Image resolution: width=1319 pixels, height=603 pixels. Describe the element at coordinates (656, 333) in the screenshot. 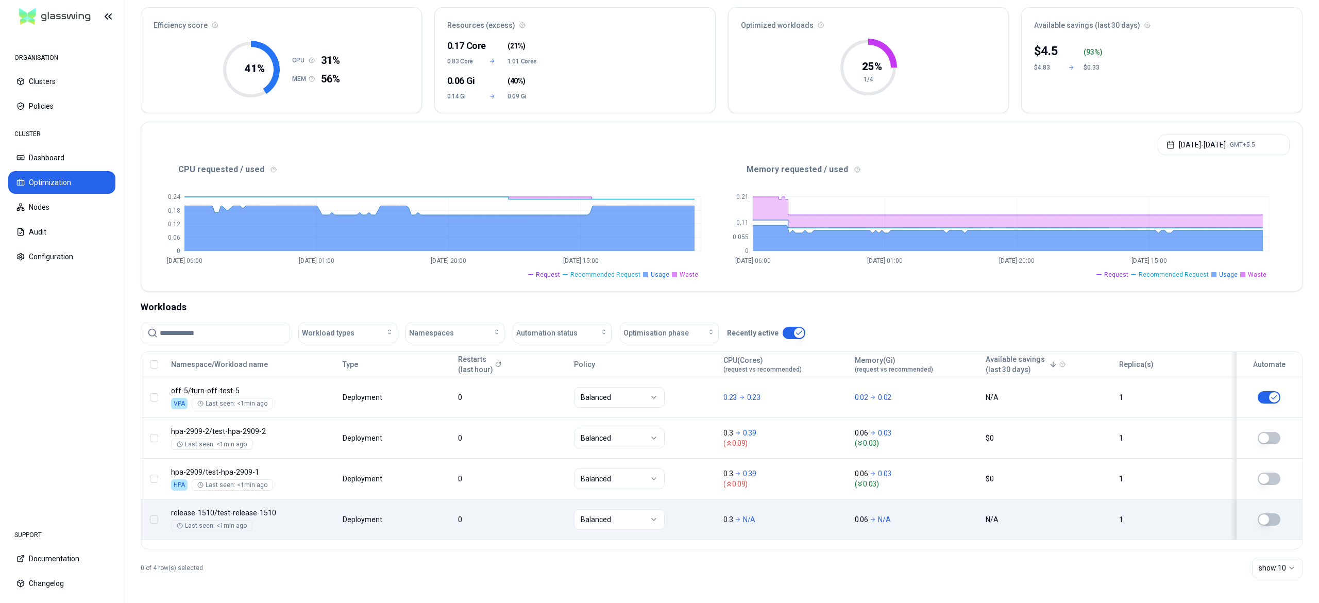

I see `span: Optimisation phase` at that location.